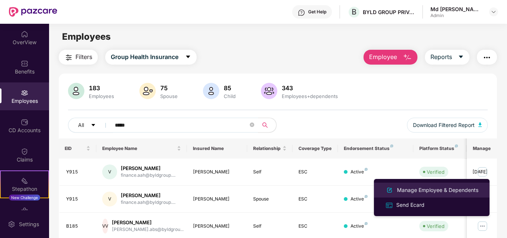 The width and height of the screenshot is (507, 238). I want to click on div: New Challenge, so click(25, 198).